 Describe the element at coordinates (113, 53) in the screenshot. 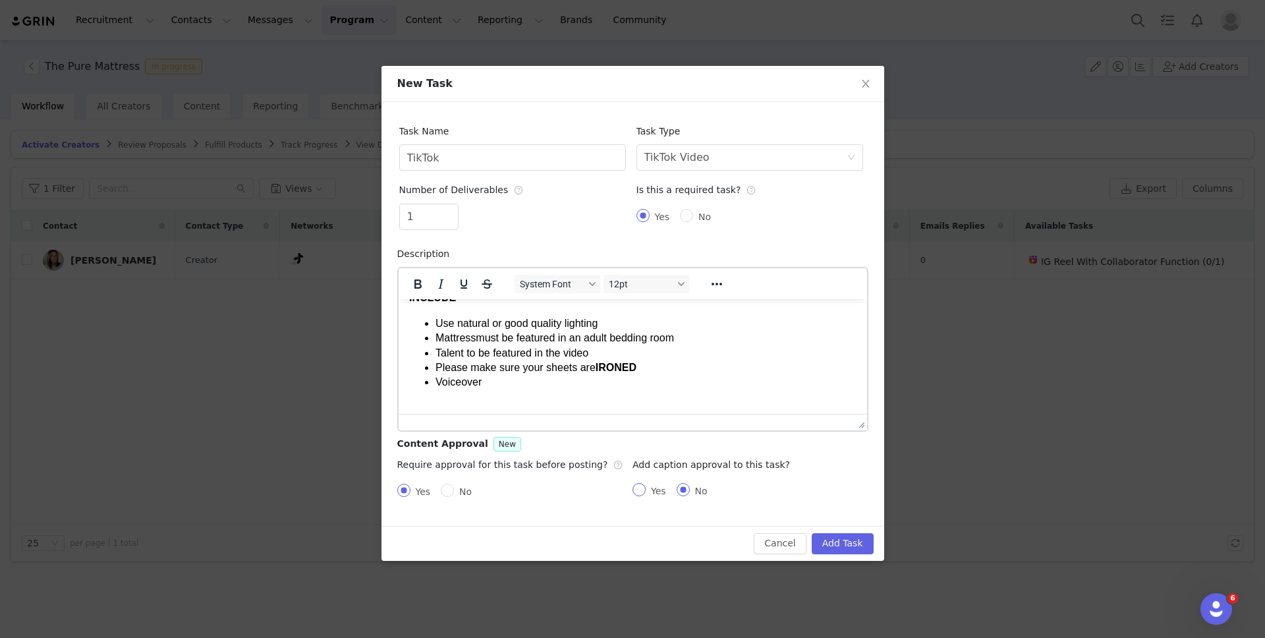

I see `span: Talent to be featured in the video` at that location.